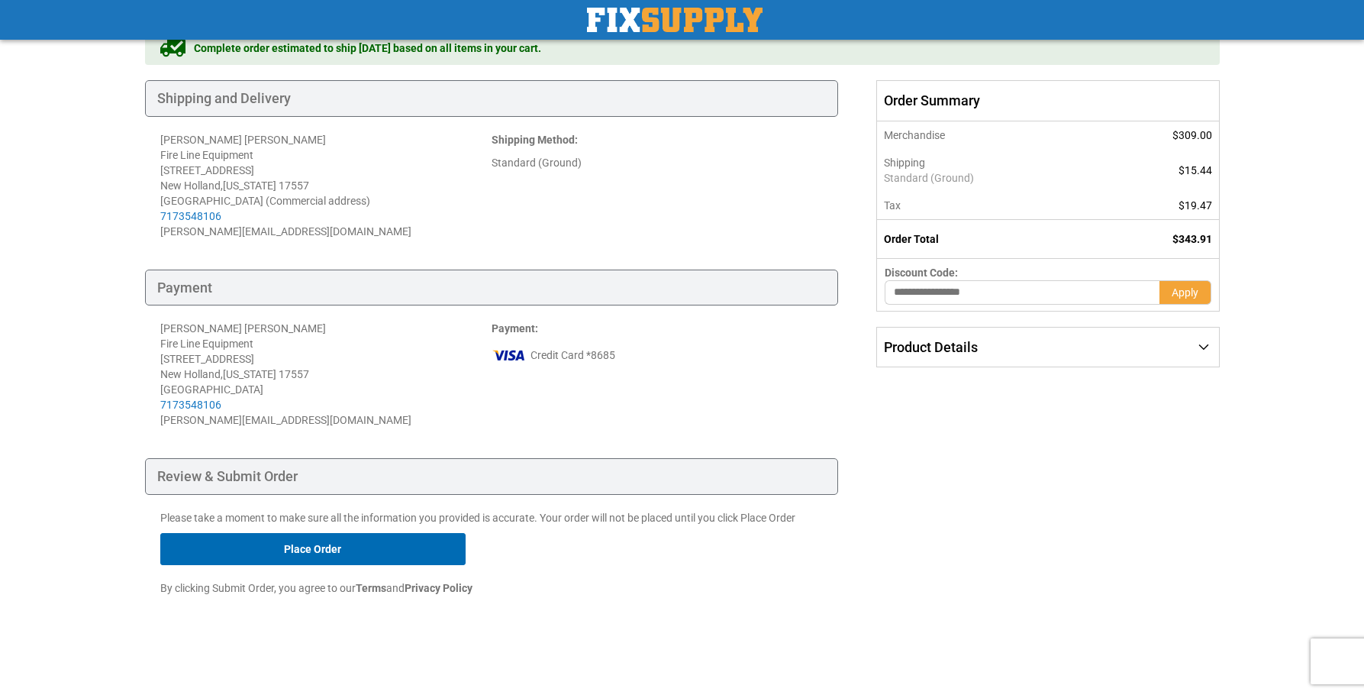 The width and height of the screenshot is (1364, 695). What do you see at coordinates (675, 20) in the screenshot?
I see `img: Fix Industrial Supply` at bounding box center [675, 20].